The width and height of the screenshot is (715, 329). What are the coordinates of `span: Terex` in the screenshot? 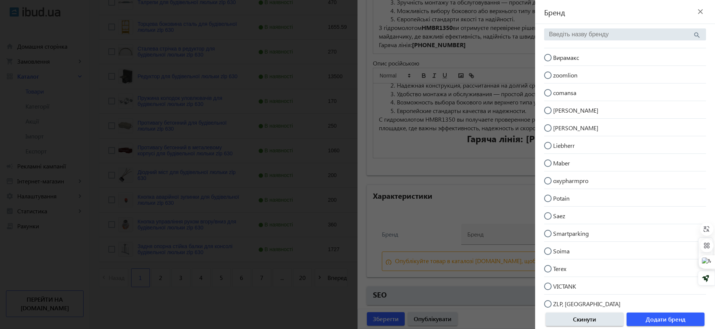 It's located at (560, 269).